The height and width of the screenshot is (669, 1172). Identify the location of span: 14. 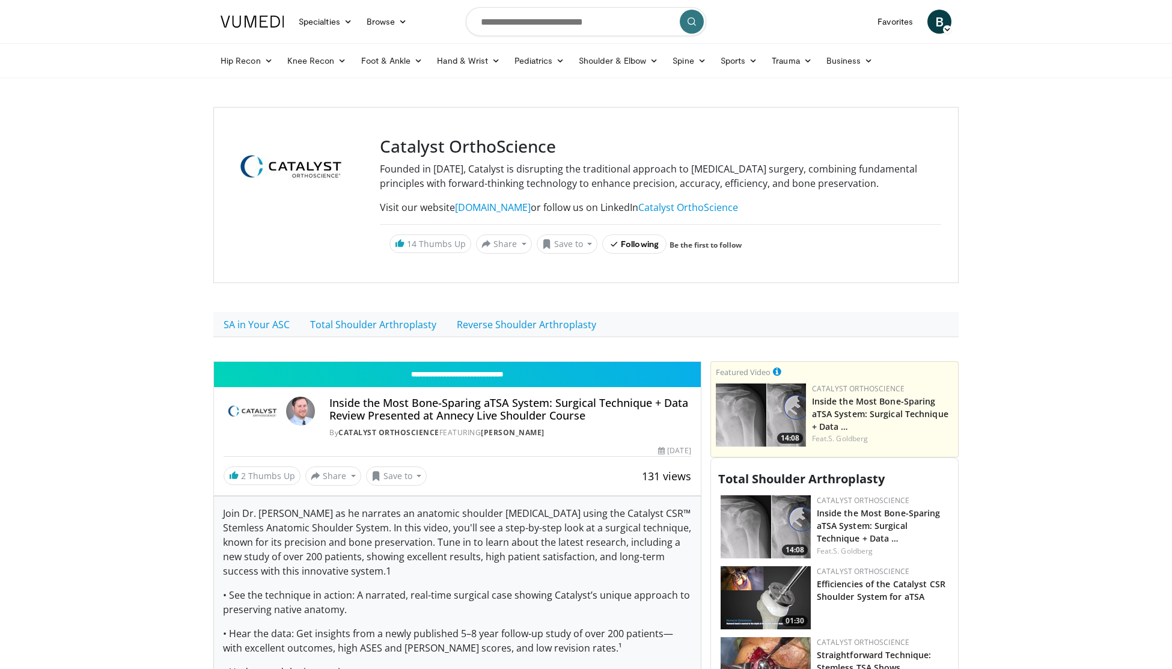
(412, 243).